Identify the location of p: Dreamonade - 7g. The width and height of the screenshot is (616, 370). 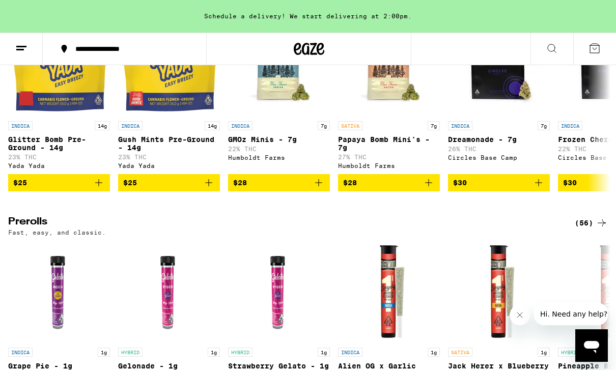
(499, 140).